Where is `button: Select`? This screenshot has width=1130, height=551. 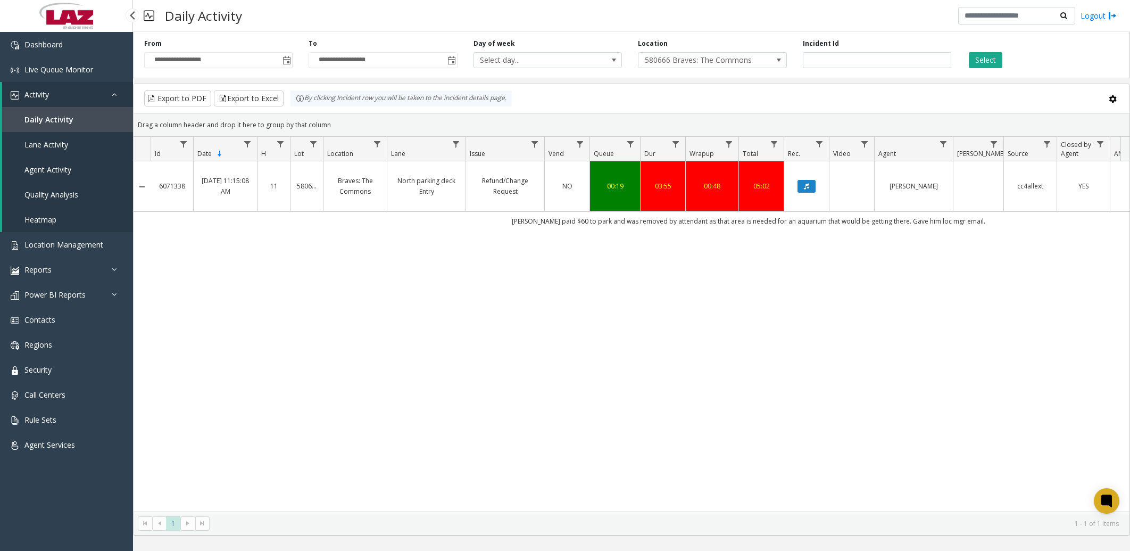 button: Select is located at coordinates (985, 60).